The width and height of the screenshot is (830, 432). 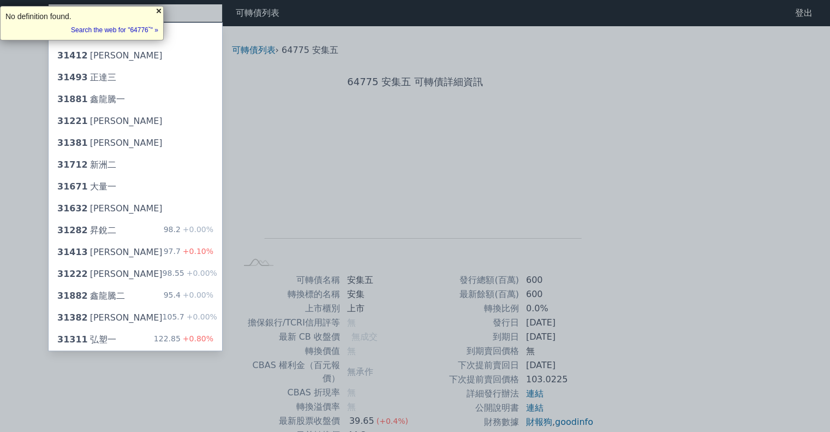 I want to click on a: 31311弘塑一 122.85+0.80%, so click(x=135, y=339).